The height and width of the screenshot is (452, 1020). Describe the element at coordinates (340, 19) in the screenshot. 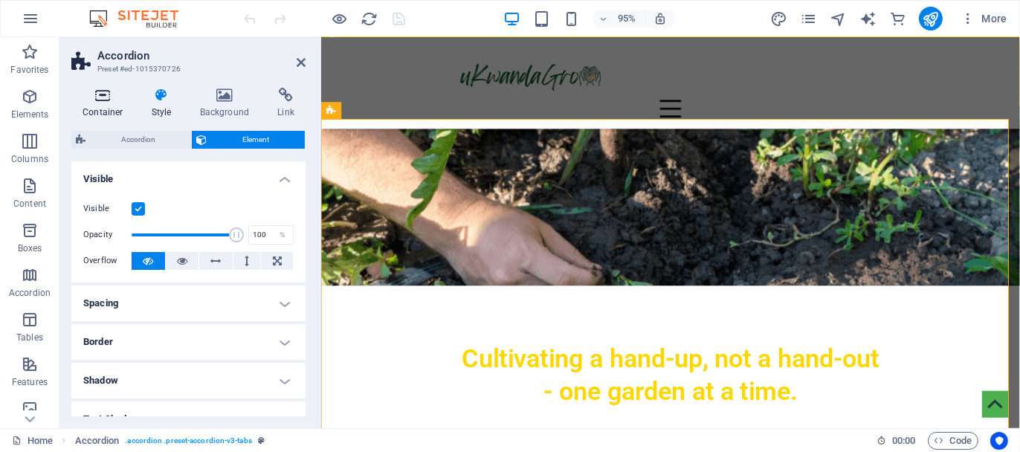

I see `button: Click here to leave preview mode and continue editing` at that location.